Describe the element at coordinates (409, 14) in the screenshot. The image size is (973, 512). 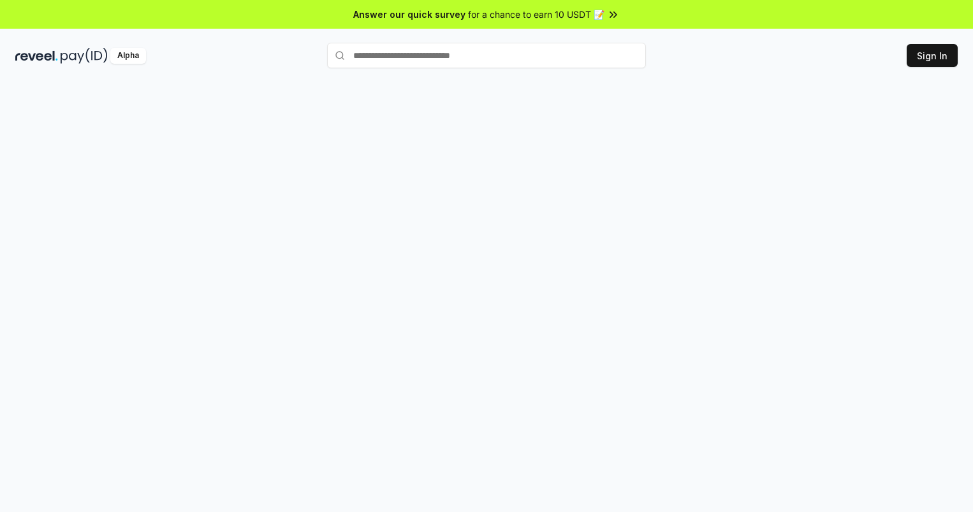
I see `span: Answer our quick survey` at that location.